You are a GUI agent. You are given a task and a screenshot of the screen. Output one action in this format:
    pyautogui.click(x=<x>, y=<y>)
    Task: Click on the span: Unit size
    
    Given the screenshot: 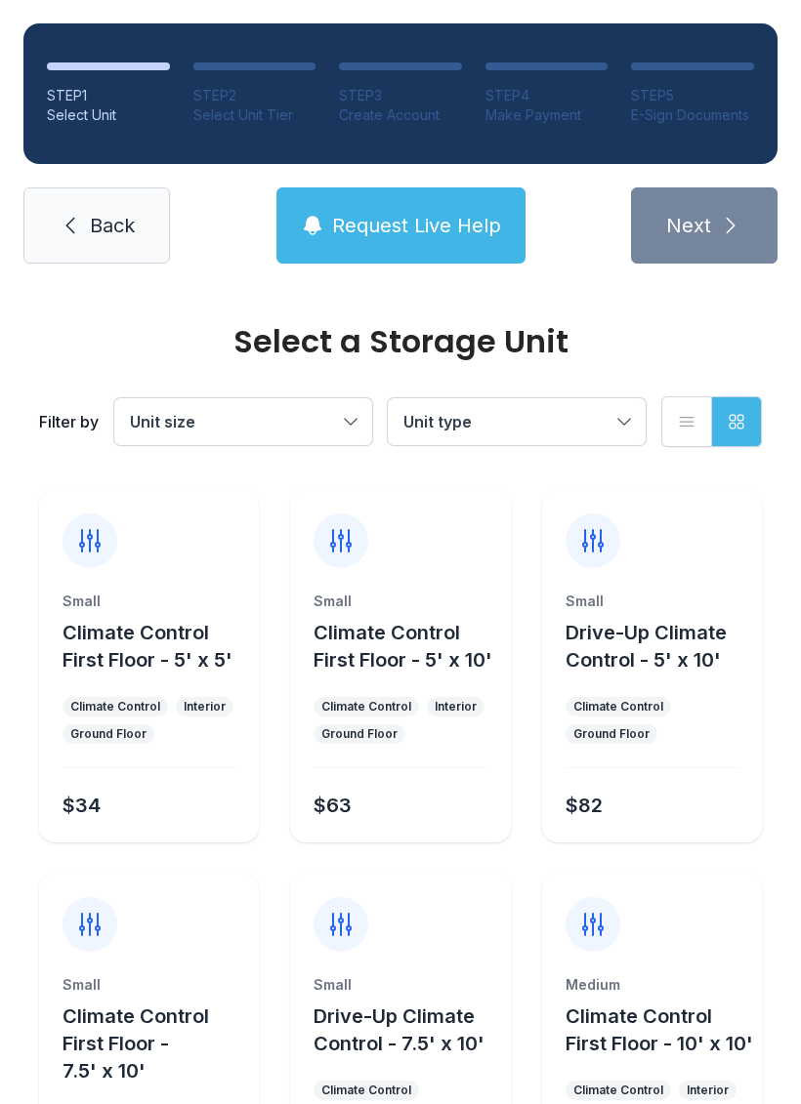 What is the action you would take?
    pyautogui.click(x=162, y=422)
    